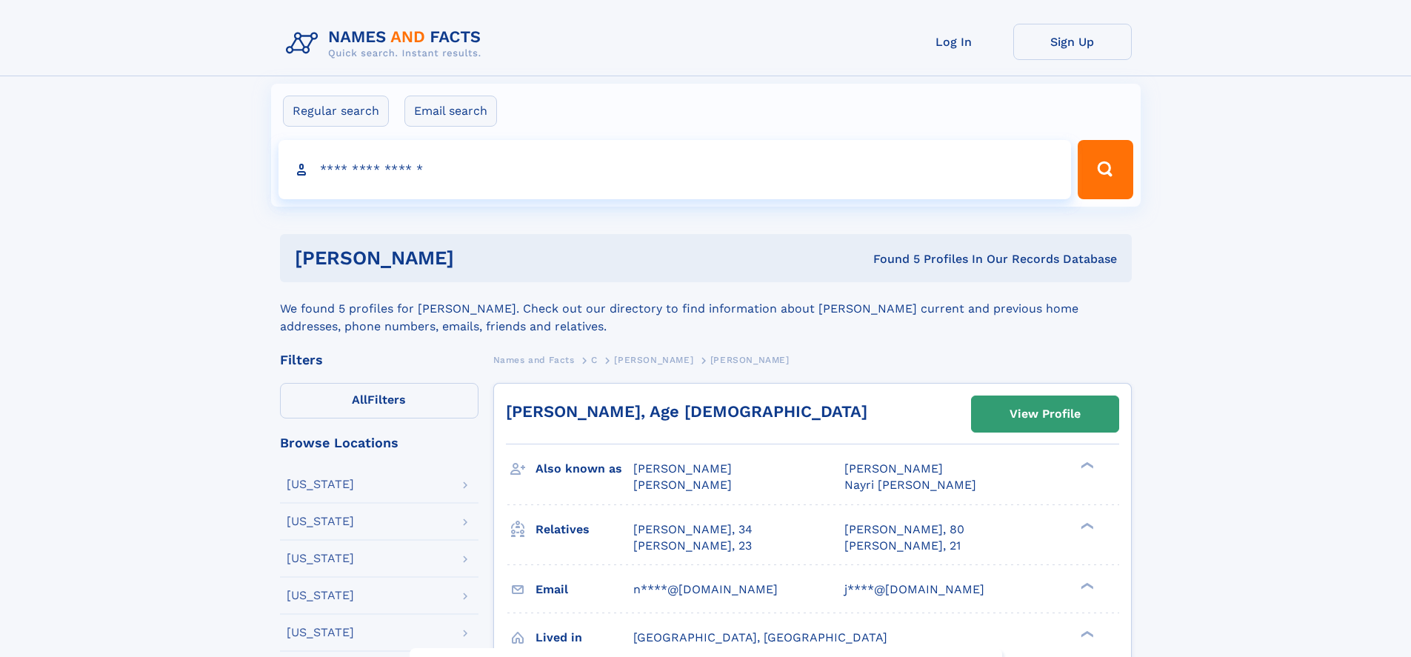 The height and width of the screenshot is (657, 1411). I want to click on div: Found 5 Profiles In Our Records Database, so click(890, 259).